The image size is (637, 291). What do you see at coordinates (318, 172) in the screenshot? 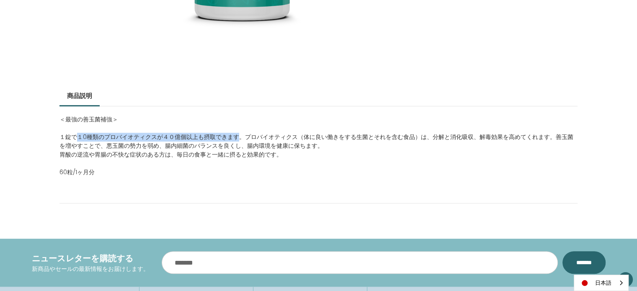
I see `p: 60粒/1ヶ月分` at bounding box center [318, 172].